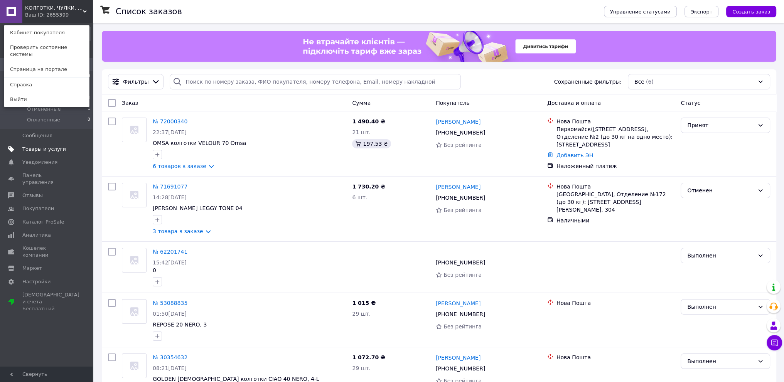 This screenshot has width=784, height=382. I want to click on span: Сообщения, so click(37, 136).